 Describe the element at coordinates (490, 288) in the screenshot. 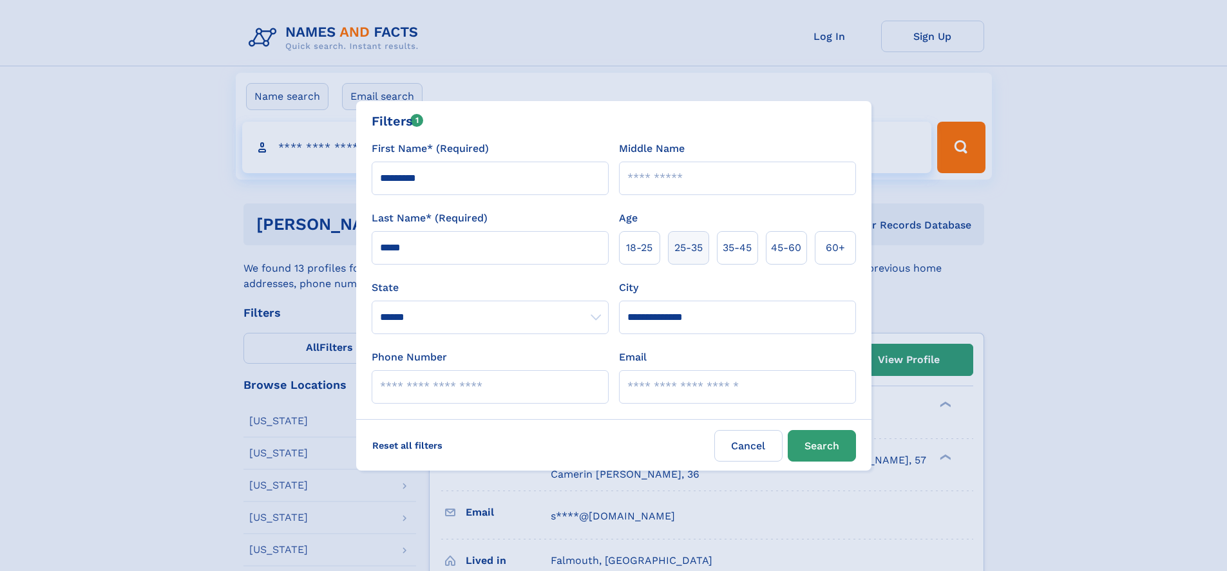

I see `label: State` at that location.